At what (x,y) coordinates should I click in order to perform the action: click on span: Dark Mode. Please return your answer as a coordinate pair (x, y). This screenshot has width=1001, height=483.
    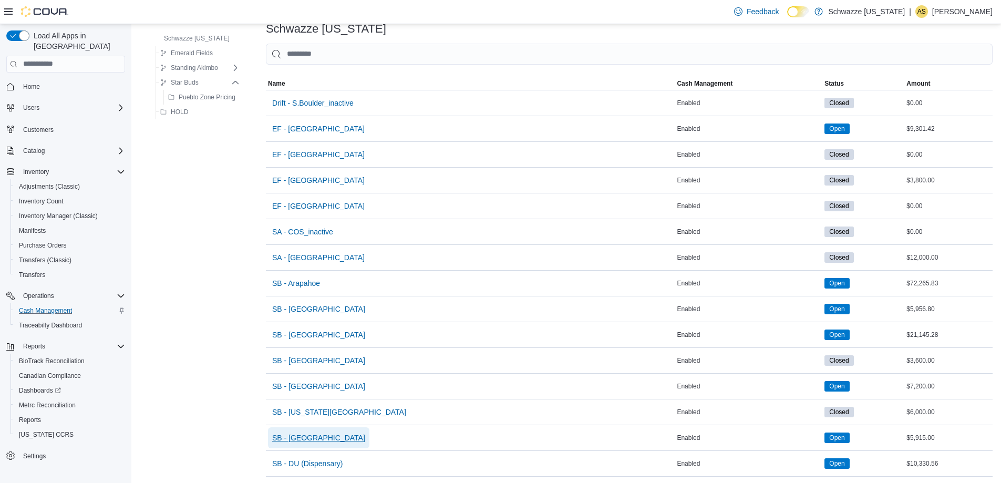
    Looking at the image, I should click on (787, 17).